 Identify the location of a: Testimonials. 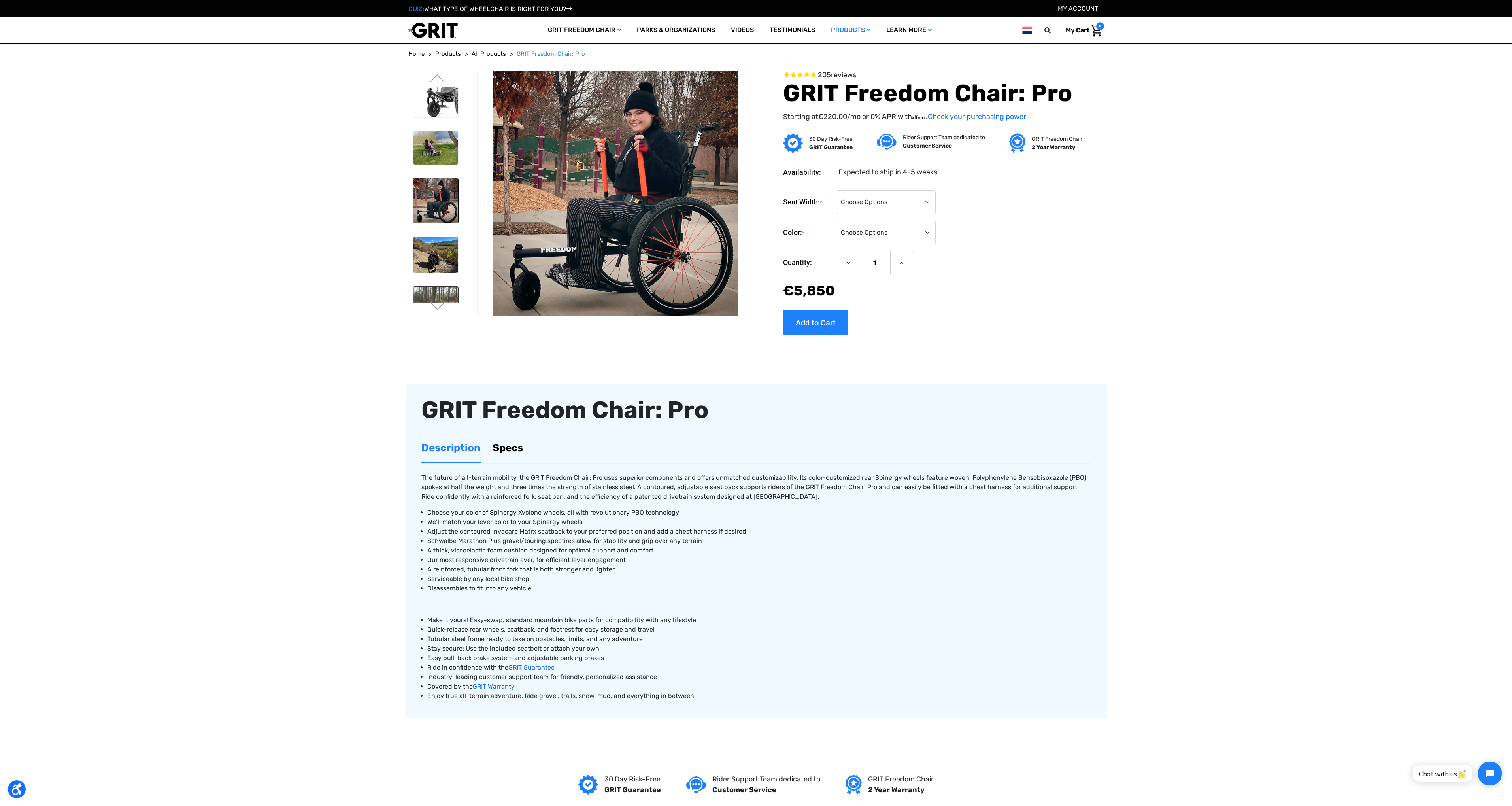
(792, 30).